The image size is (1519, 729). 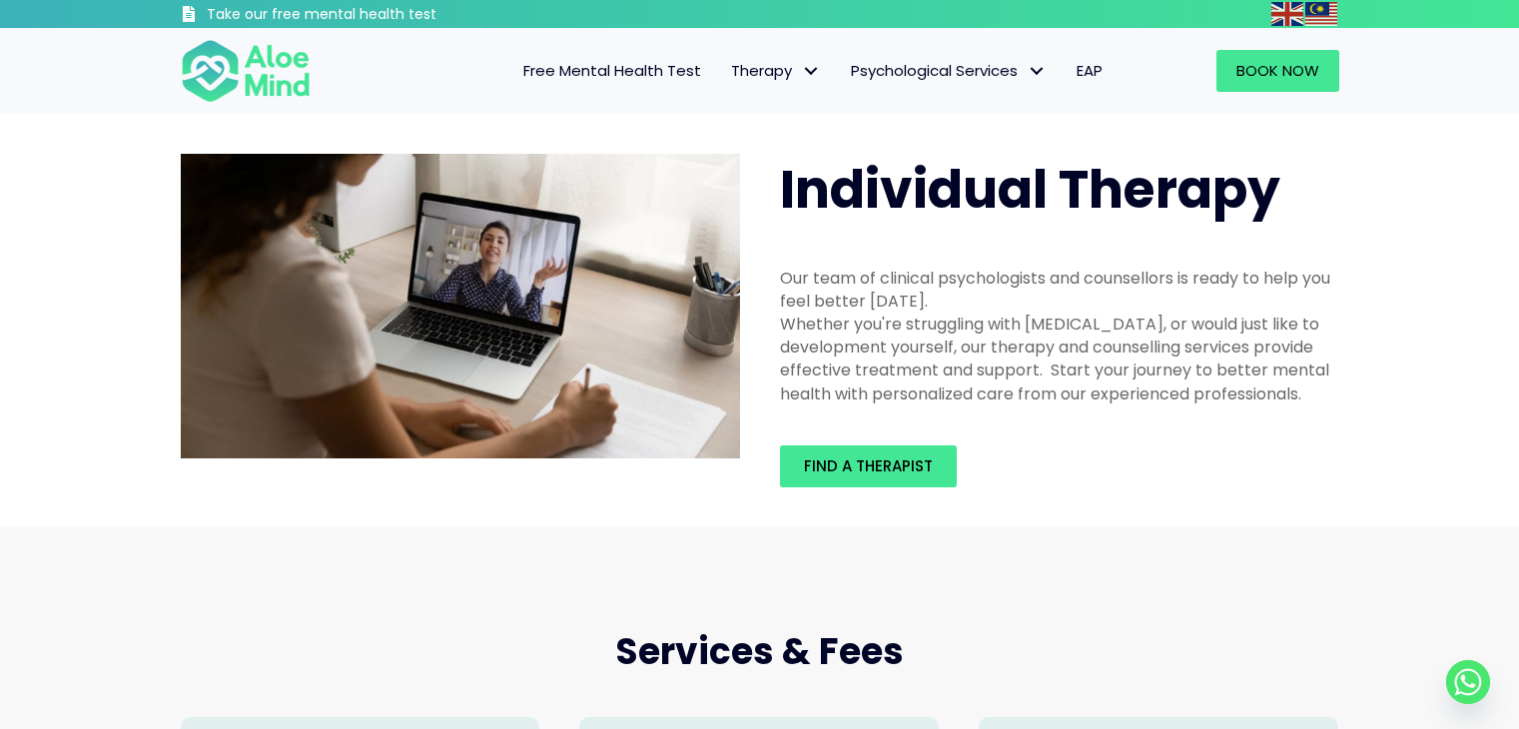 What do you see at coordinates (1321, 14) in the screenshot?
I see `img: ms` at bounding box center [1321, 14].